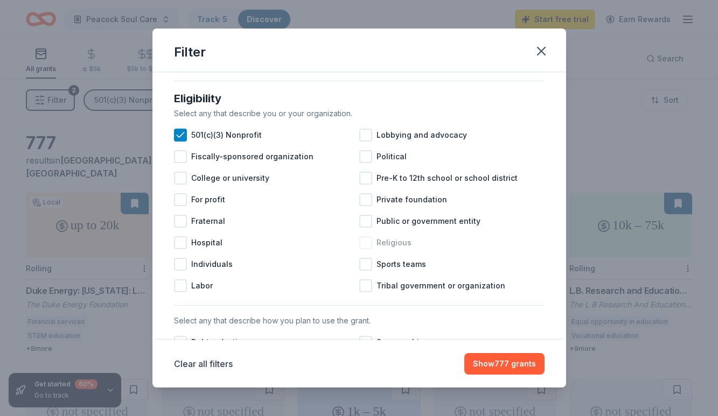 The height and width of the screenshot is (416, 718). What do you see at coordinates (208, 200) in the screenshot?
I see `span: For profit` at bounding box center [208, 200].